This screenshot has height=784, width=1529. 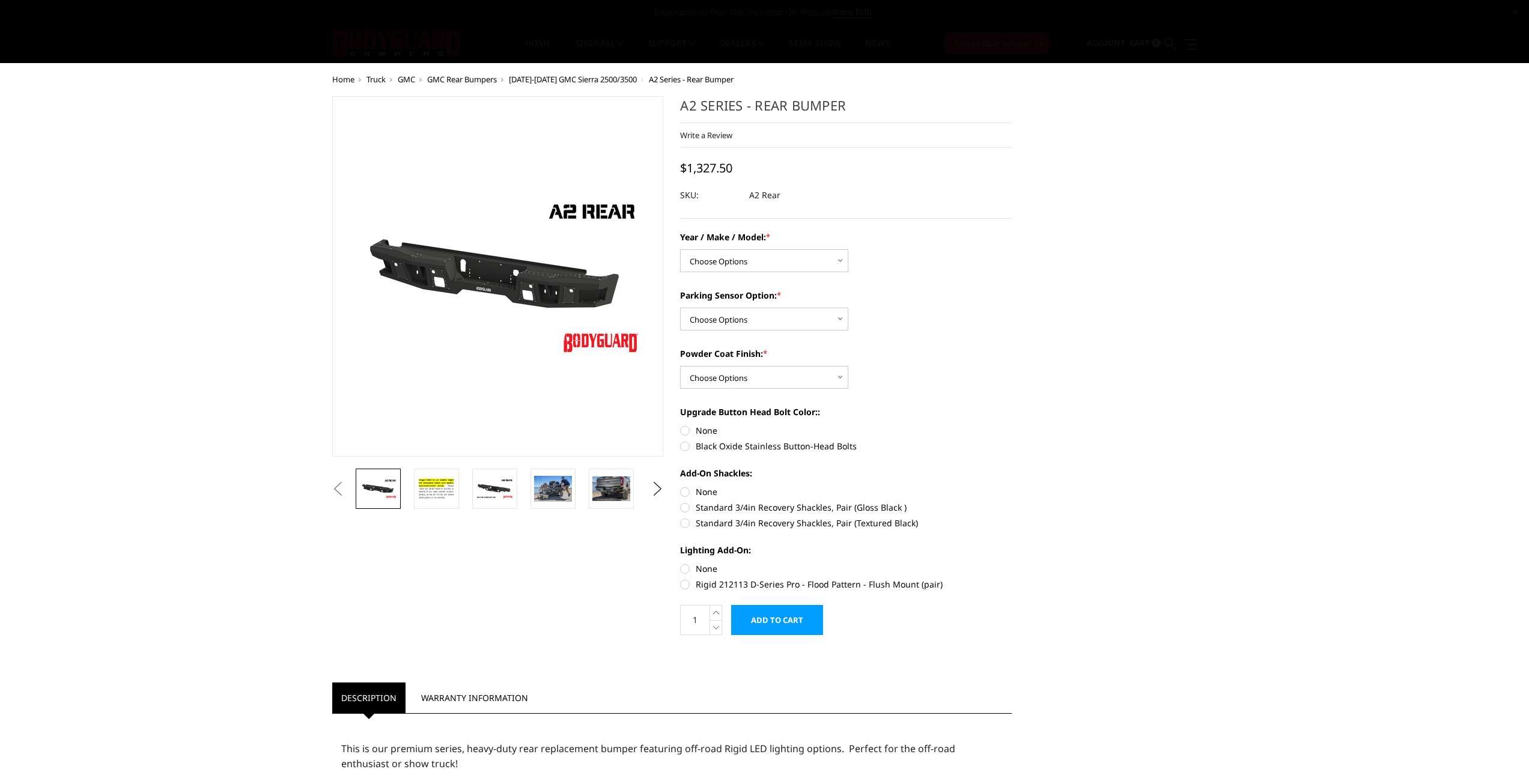 What do you see at coordinates (1106, 43) in the screenshot?
I see `span: Account` at bounding box center [1106, 43].